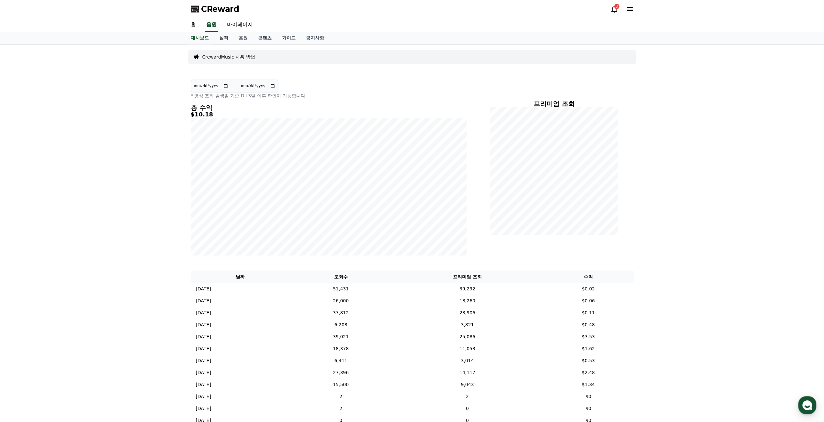 Image resolution: width=824 pixels, height=422 pixels. Describe the element at coordinates (341, 289) in the screenshot. I see `td: 51,431` at that location.